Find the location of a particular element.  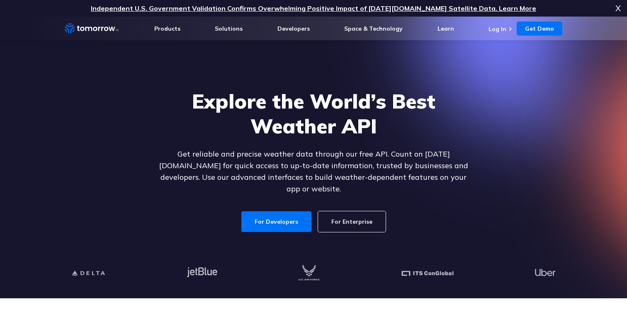

a: Get Demo is located at coordinates (540, 29).